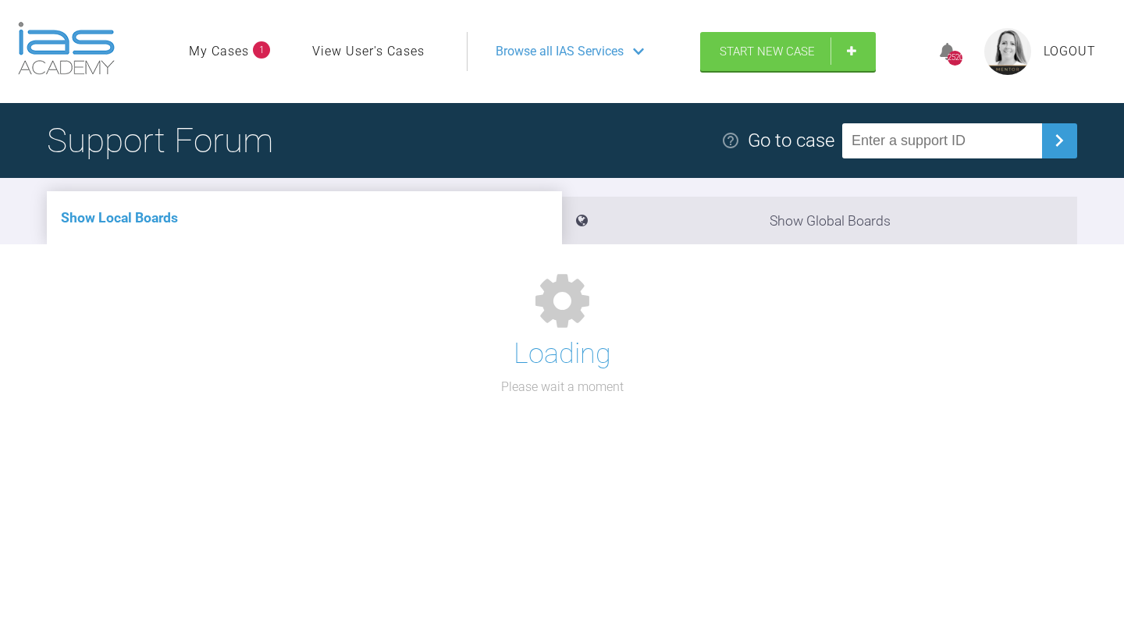 This screenshot has width=1124, height=640. I want to click on span: Start New Case, so click(767, 51).